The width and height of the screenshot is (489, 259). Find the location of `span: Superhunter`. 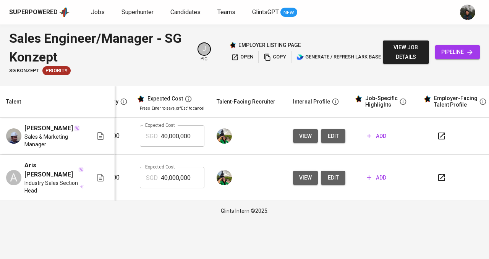

span: Superhunter is located at coordinates (137, 12).